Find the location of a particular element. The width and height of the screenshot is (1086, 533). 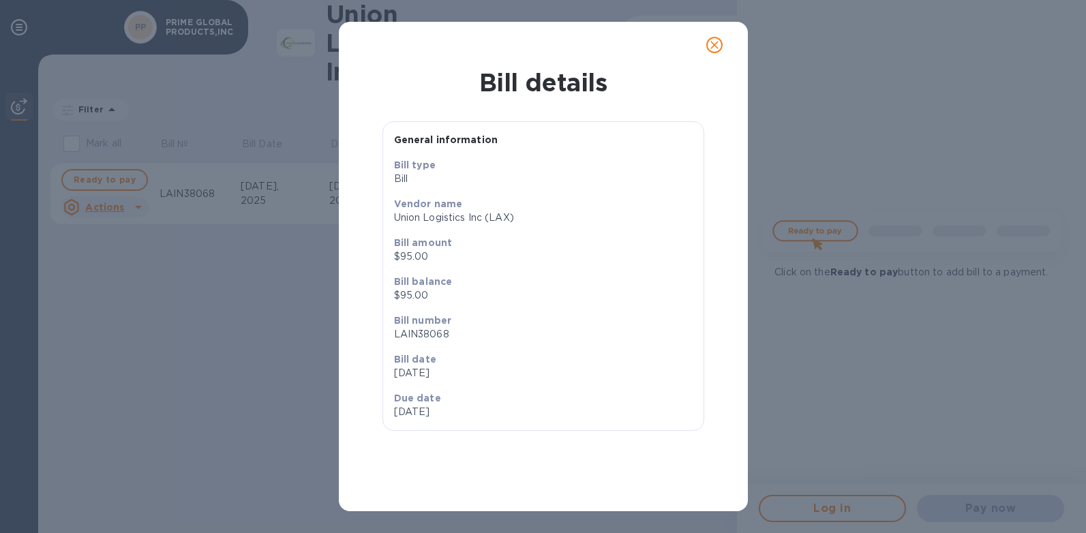

b: Vendor name is located at coordinates (428, 204).